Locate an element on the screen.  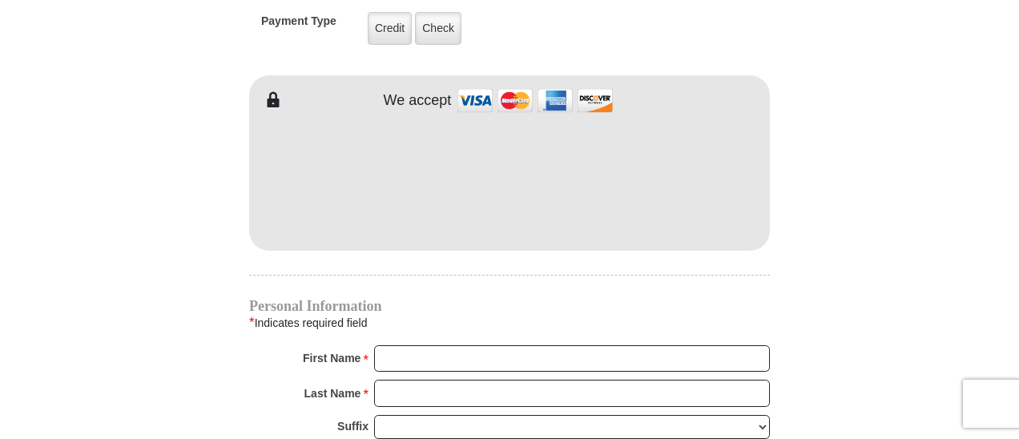
strong: Last Name is located at coordinates (333, 393).